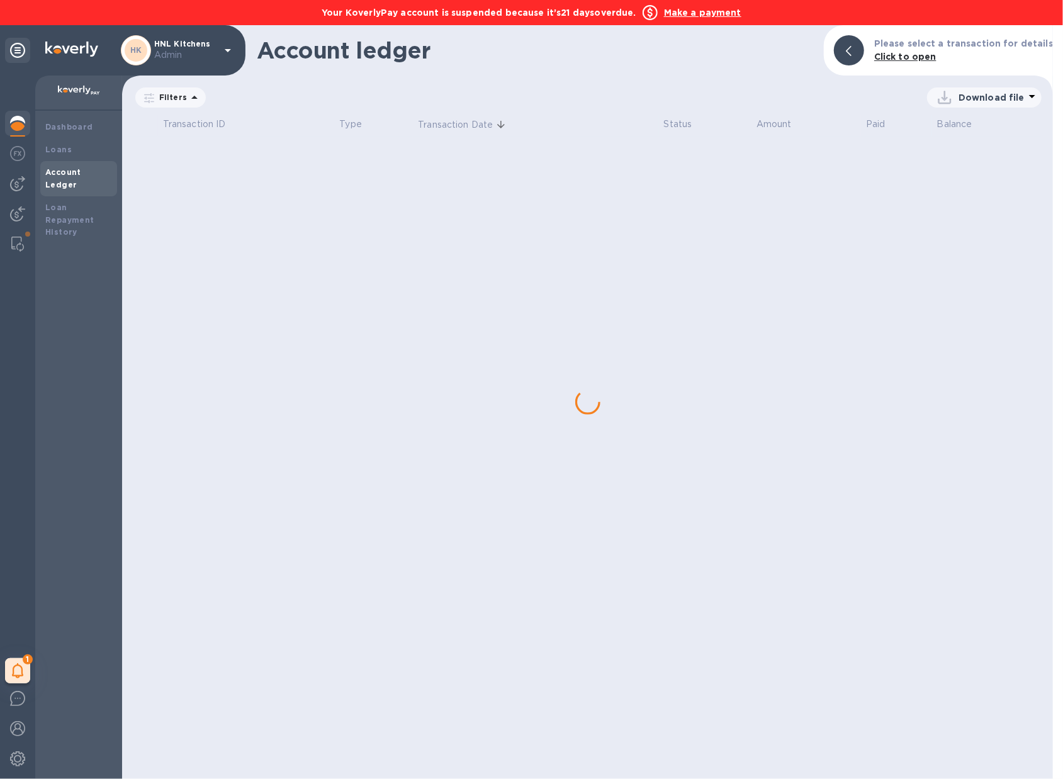  What do you see at coordinates (186, 50) in the screenshot?
I see `p: HNL Kitchens` at bounding box center [186, 50].